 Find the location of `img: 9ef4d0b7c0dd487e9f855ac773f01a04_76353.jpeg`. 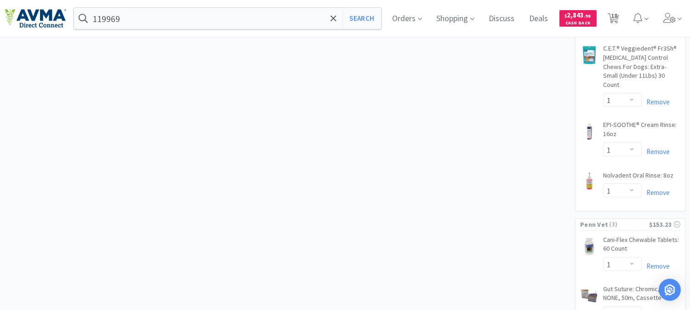

img: 9ef4d0b7c0dd487e9f855ac773f01a04_76353.jpeg is located at coordinates (590, 132).